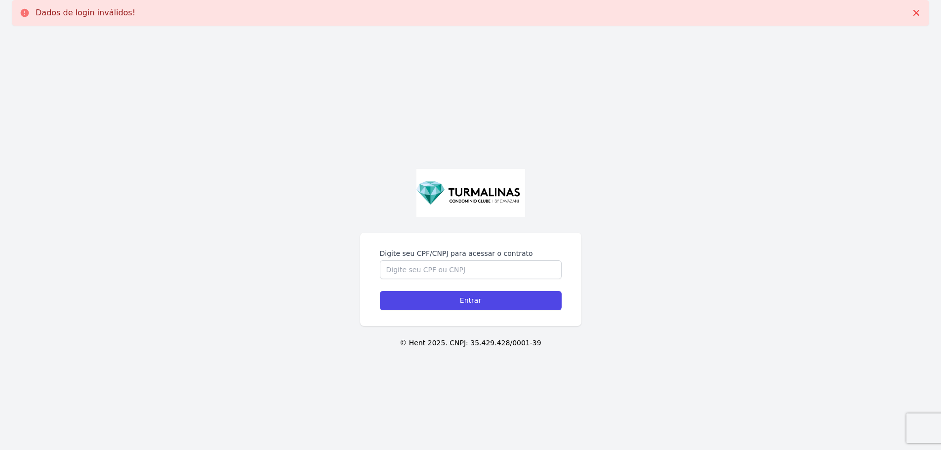 This screenshot has width=941, height=450. Describe the element at coordinates (85, 13) in the screenshot. I see `p: Dados de login inválidos!` at that location.